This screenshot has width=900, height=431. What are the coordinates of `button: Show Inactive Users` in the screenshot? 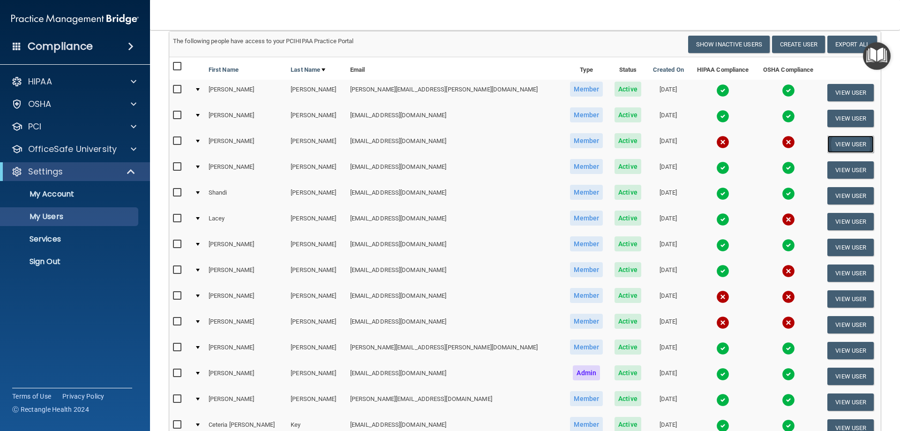 It's located at (729, 44).